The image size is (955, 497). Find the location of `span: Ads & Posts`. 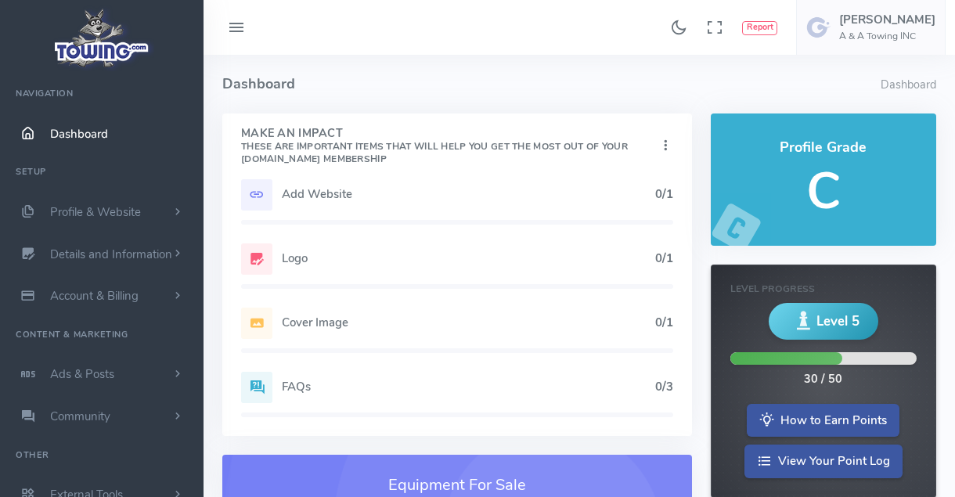

span: Ads & Posts is located at coordinates (82, 374).